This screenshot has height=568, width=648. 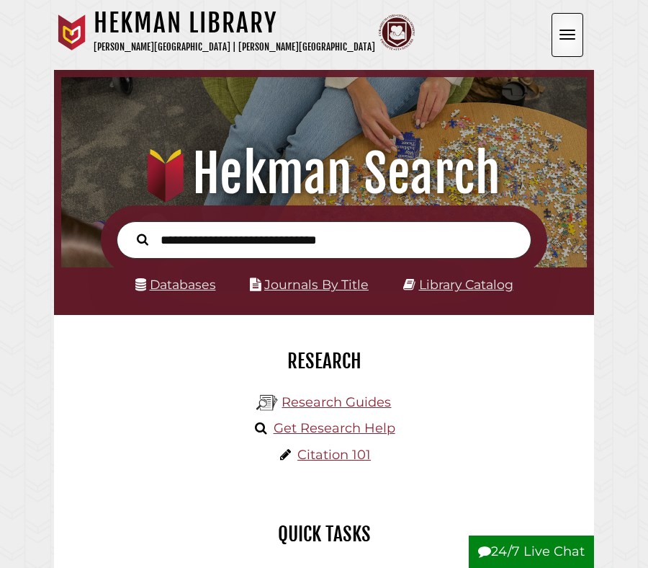 I want to click on img: Calvin University, so click(x=72, y=32).